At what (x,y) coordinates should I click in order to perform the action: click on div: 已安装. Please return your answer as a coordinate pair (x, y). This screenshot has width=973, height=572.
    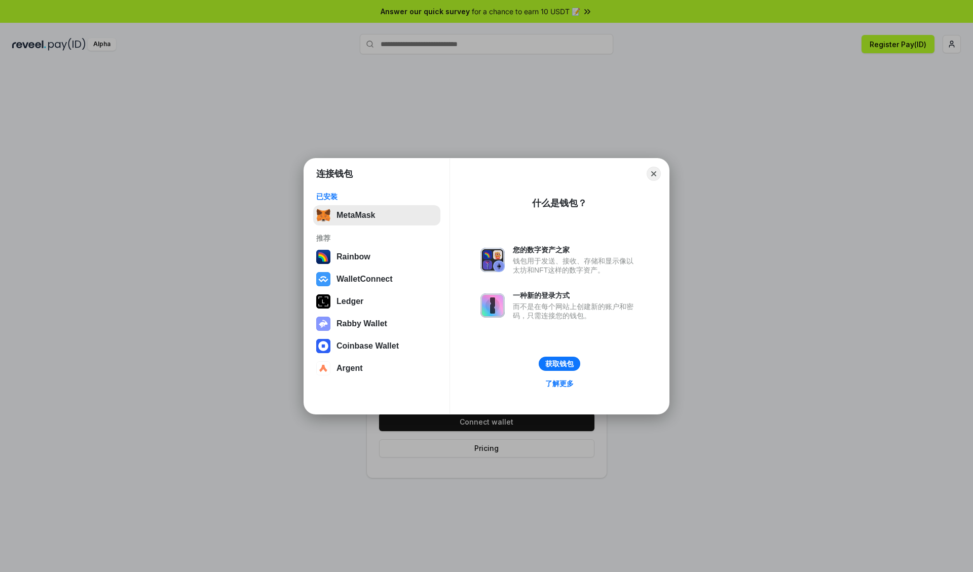
    Looking at the image, I should click on (376, 197).